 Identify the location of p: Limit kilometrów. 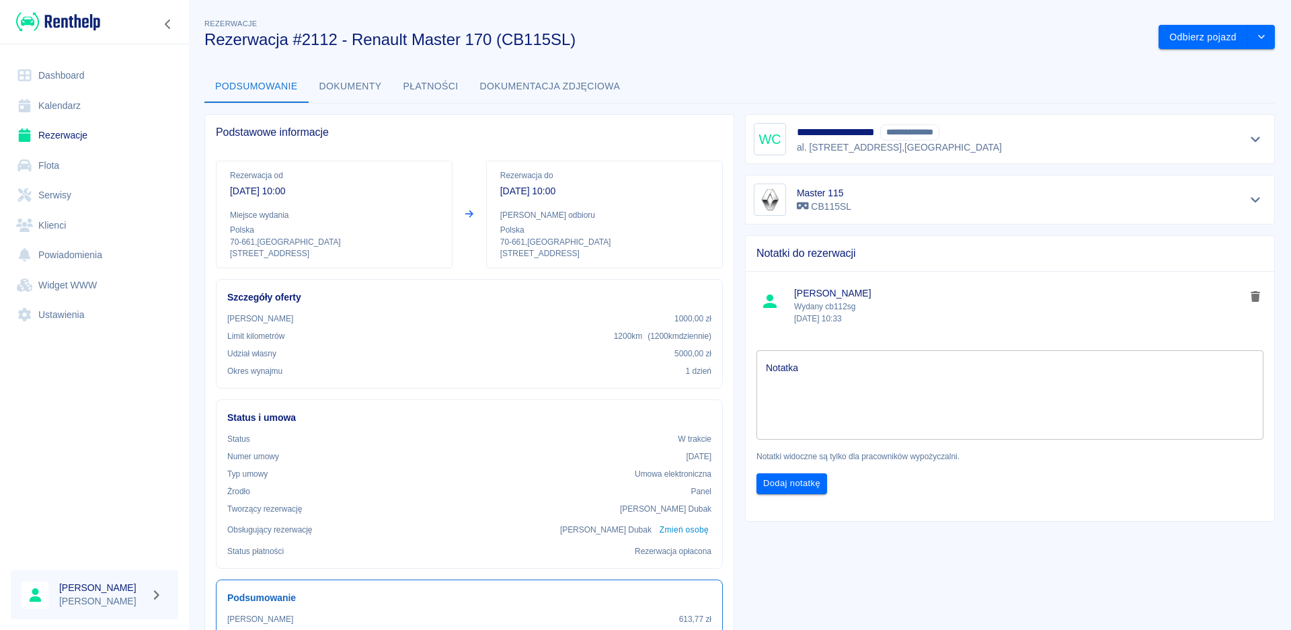
(256, 336).